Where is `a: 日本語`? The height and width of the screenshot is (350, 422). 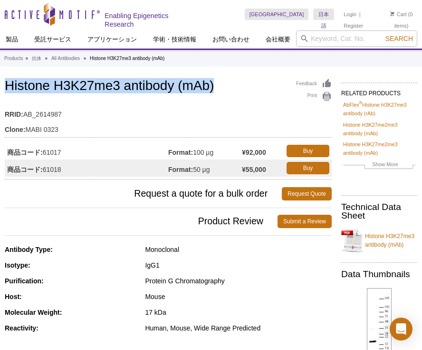
a: 日本語 is located at coordinates (324, 14).